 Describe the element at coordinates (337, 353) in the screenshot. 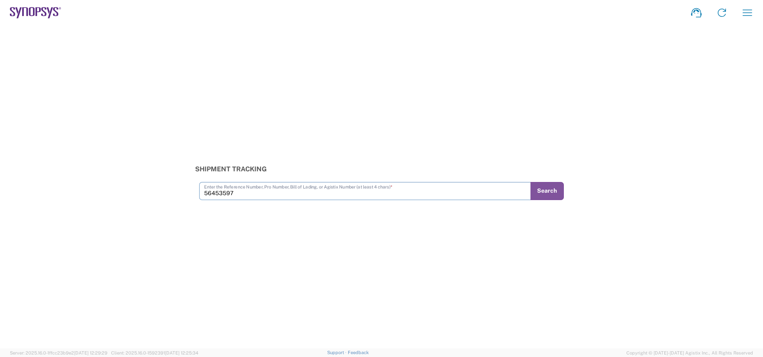

I see `a: Support` at that location.